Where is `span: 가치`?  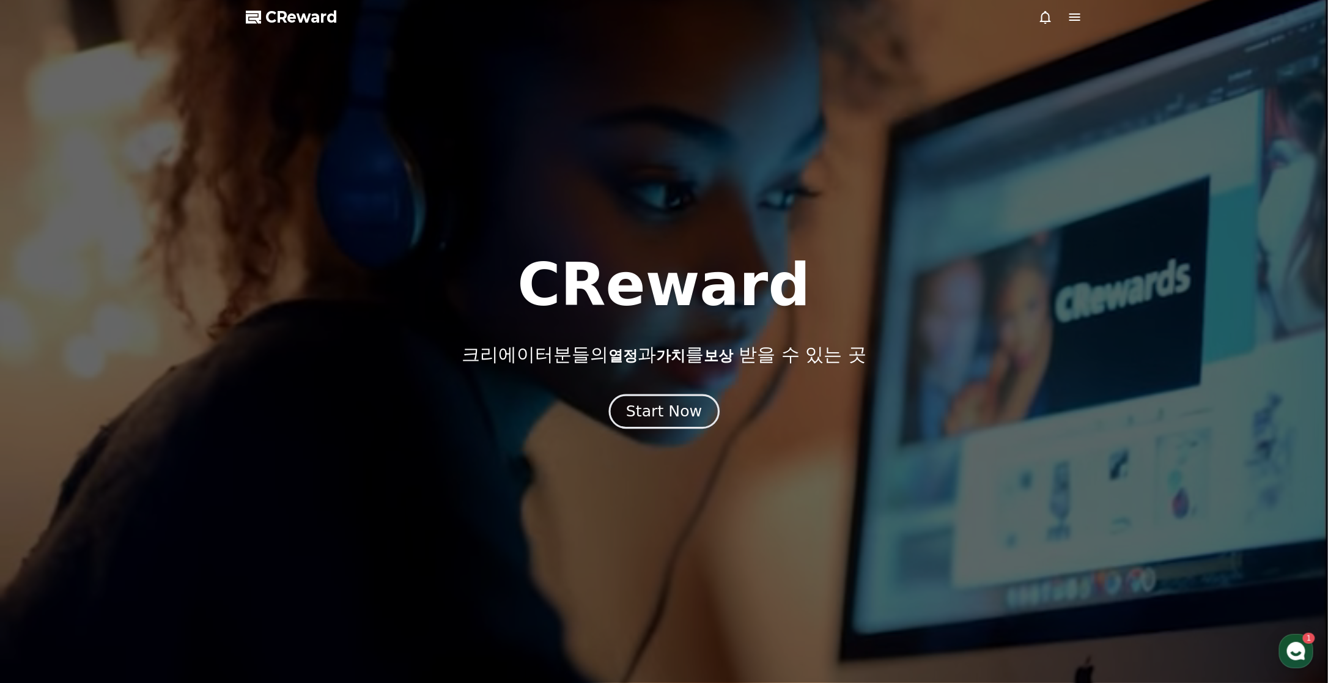
span: 가치 is located at coordinates (671, 356).